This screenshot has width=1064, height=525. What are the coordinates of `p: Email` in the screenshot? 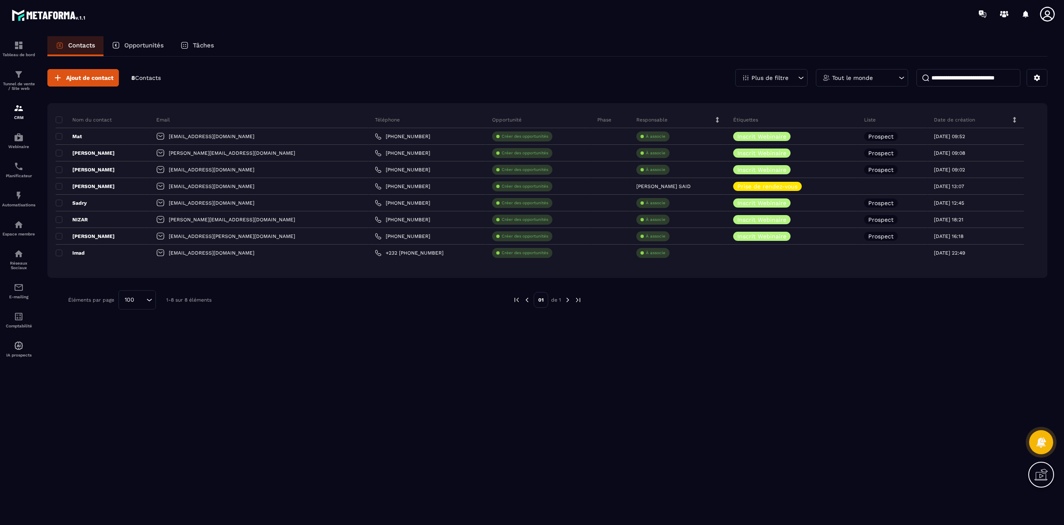 It's located at (163, 120).